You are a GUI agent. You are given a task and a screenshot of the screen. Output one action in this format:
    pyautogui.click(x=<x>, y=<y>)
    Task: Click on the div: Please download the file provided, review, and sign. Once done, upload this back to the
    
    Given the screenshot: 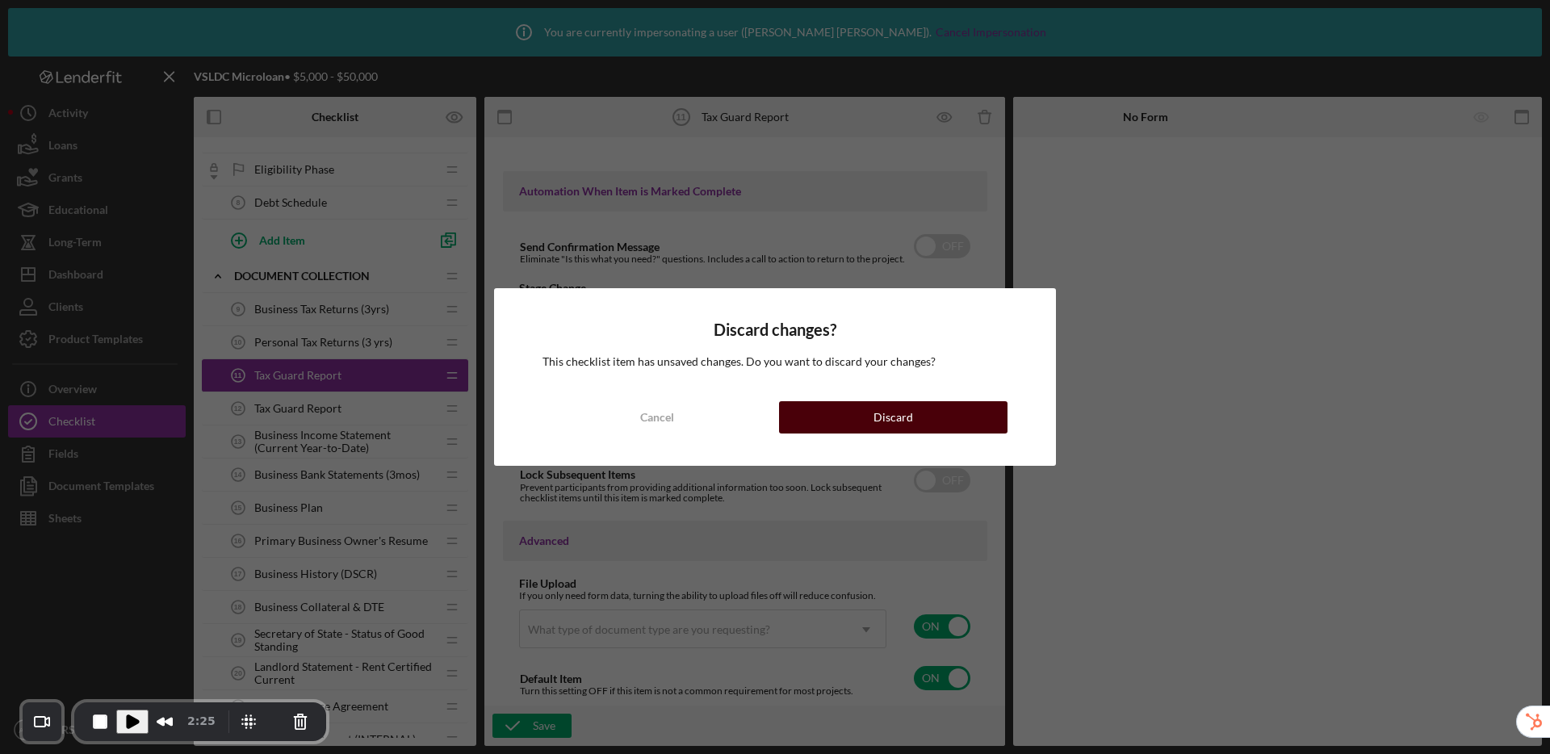 What is the action you would take?
    pyautogui.click(x=224, y=31)
    